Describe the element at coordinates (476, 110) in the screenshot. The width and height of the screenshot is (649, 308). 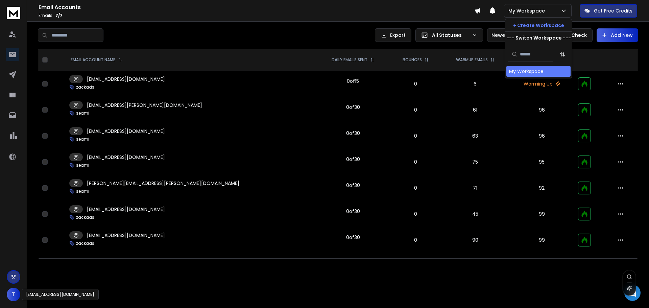
I see `td: 61` at that location.